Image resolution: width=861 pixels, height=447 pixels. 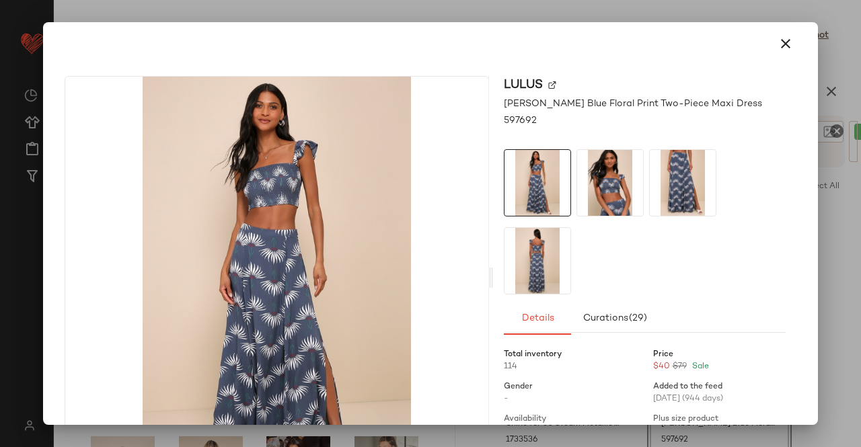 What do you see at coordinates (520, 120) in the screenshot?
I see `span: 597692` at bounding box center [520, 120].